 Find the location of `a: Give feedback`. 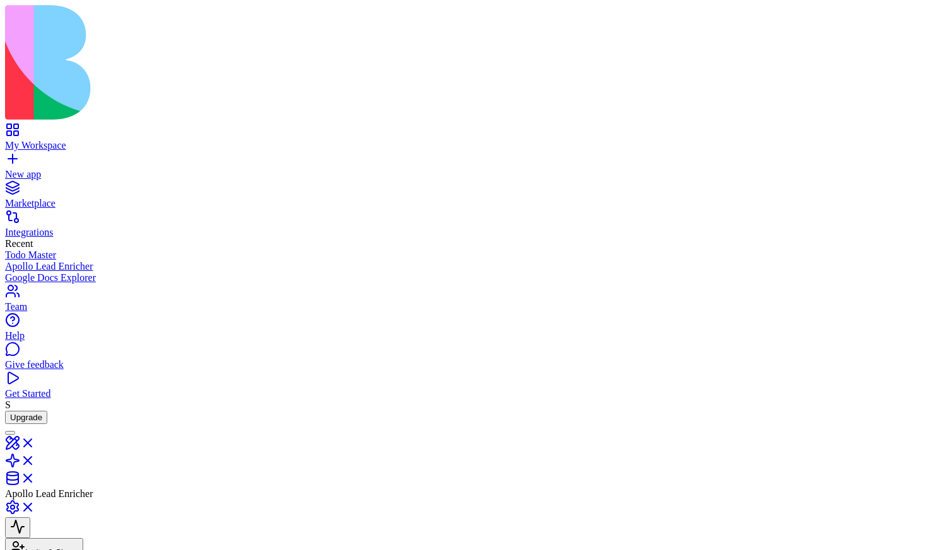

a: Give feedback is located at coordinates (465, 359).